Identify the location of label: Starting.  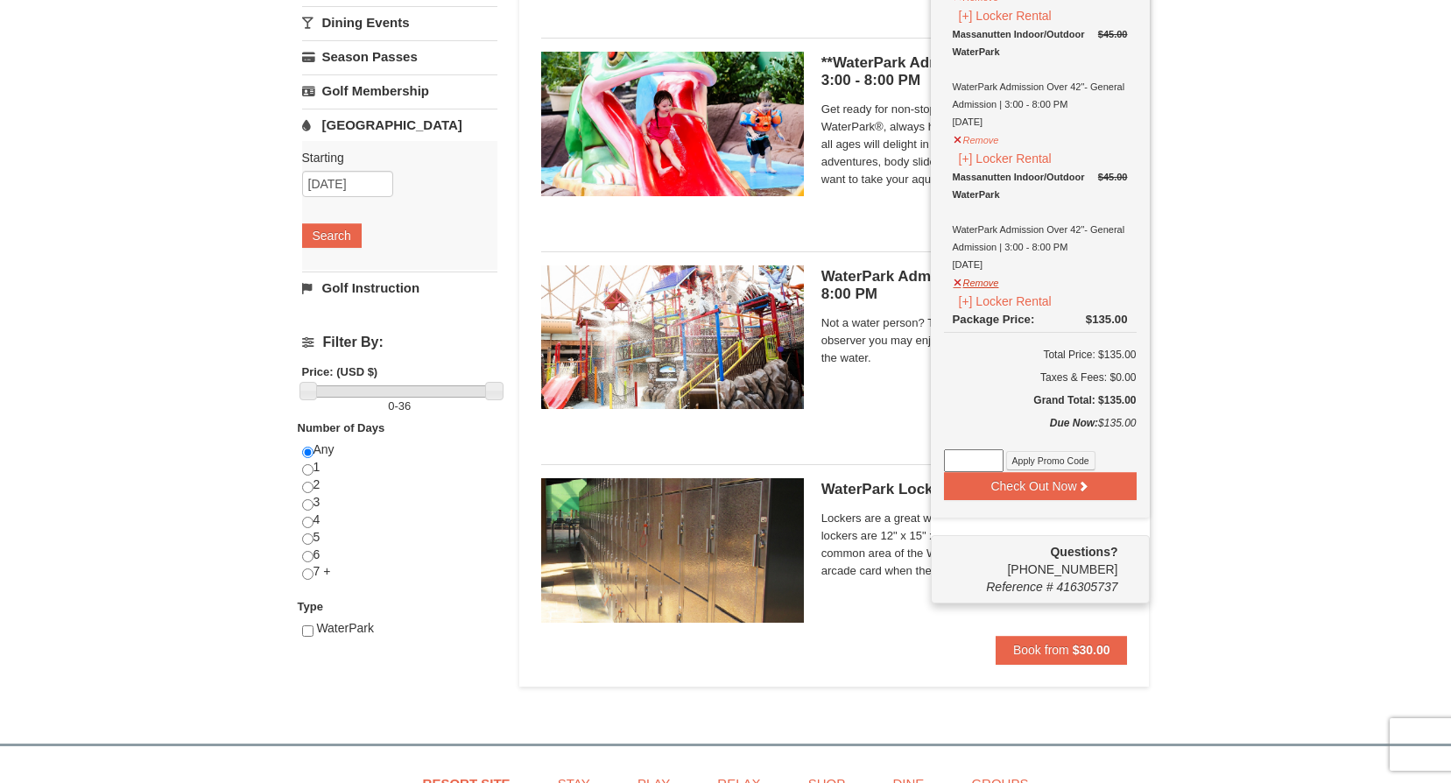
(393, 158).